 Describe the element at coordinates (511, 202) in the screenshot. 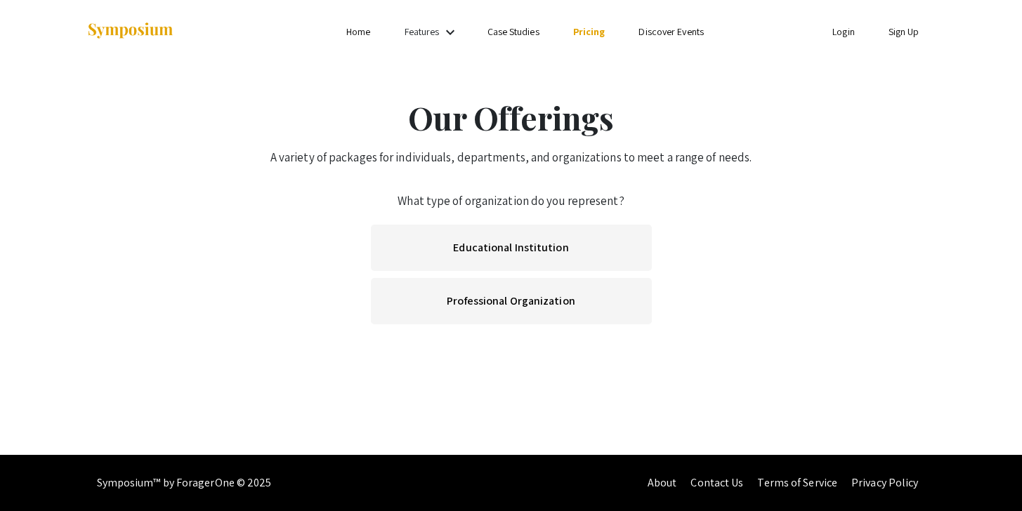

I see `p: What type of organization do you represent?` at that location.